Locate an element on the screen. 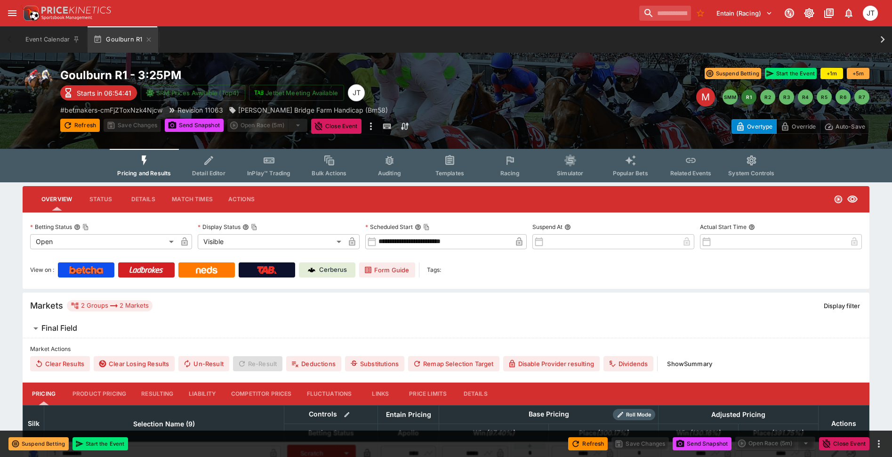 This screenshot has width=892, height=457. button: Suspend Betting is located at coordinates (733, 73).